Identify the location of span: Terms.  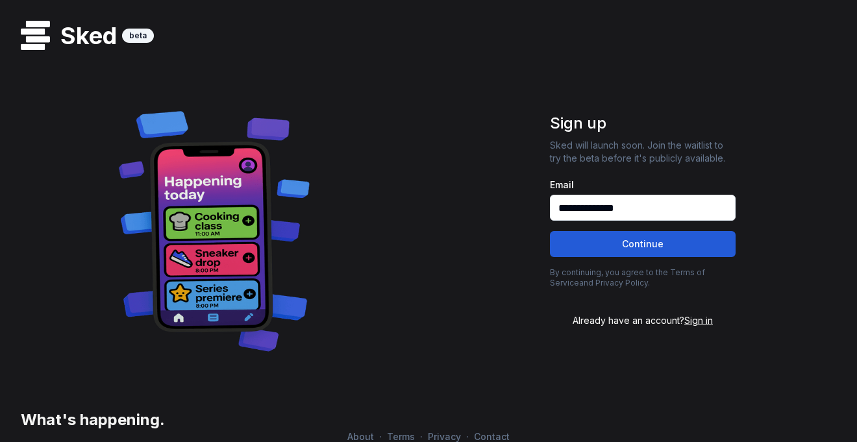
(400, 436).